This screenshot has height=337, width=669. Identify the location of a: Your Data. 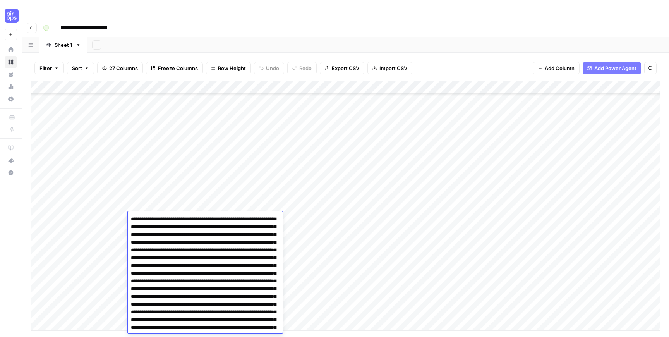
(11, 74).